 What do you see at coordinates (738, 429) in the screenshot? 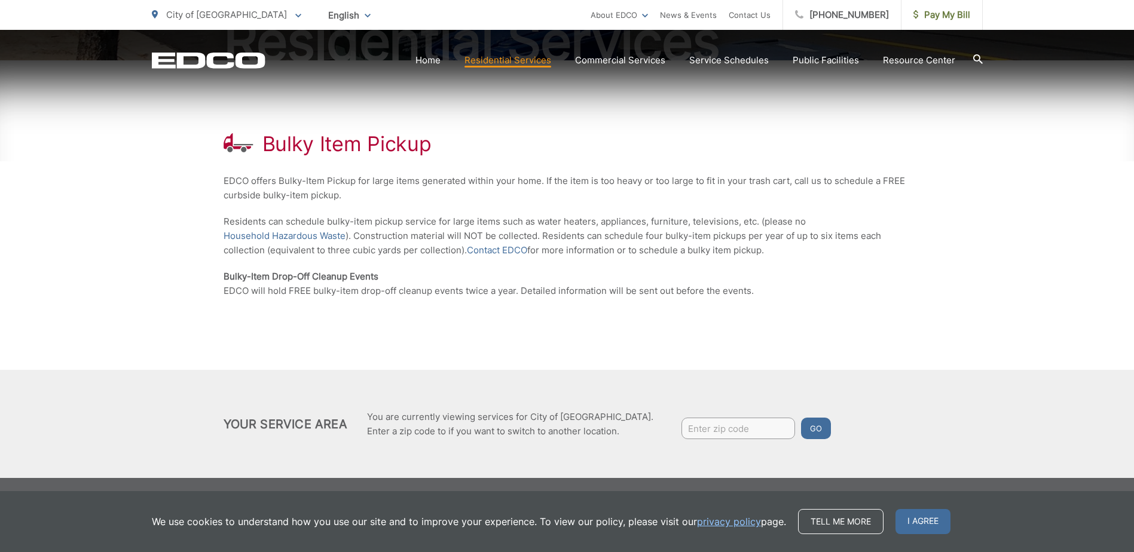
I see `input: Enter zip code` at bounding box center [738, 429].